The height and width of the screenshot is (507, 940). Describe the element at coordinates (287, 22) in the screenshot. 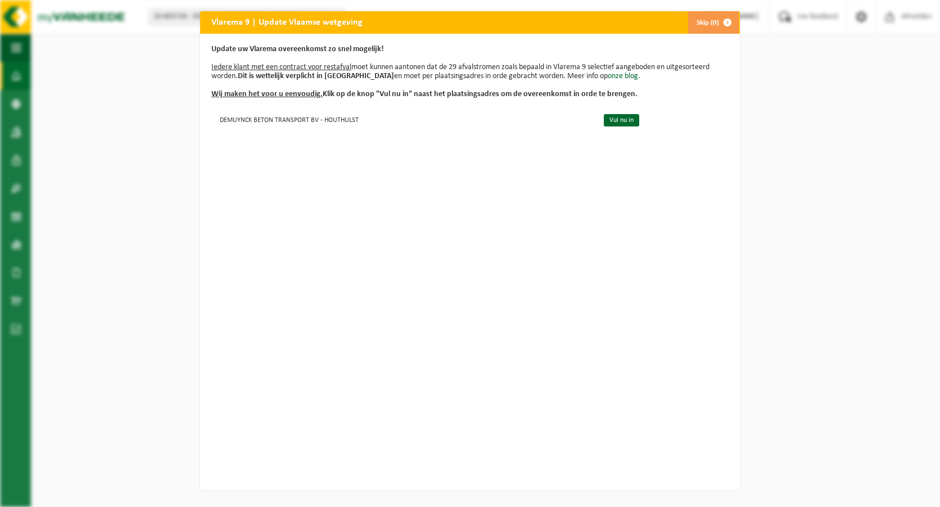

I see `h2: Vlarema 9 | Update Vlaamse wetgeving` at that location.